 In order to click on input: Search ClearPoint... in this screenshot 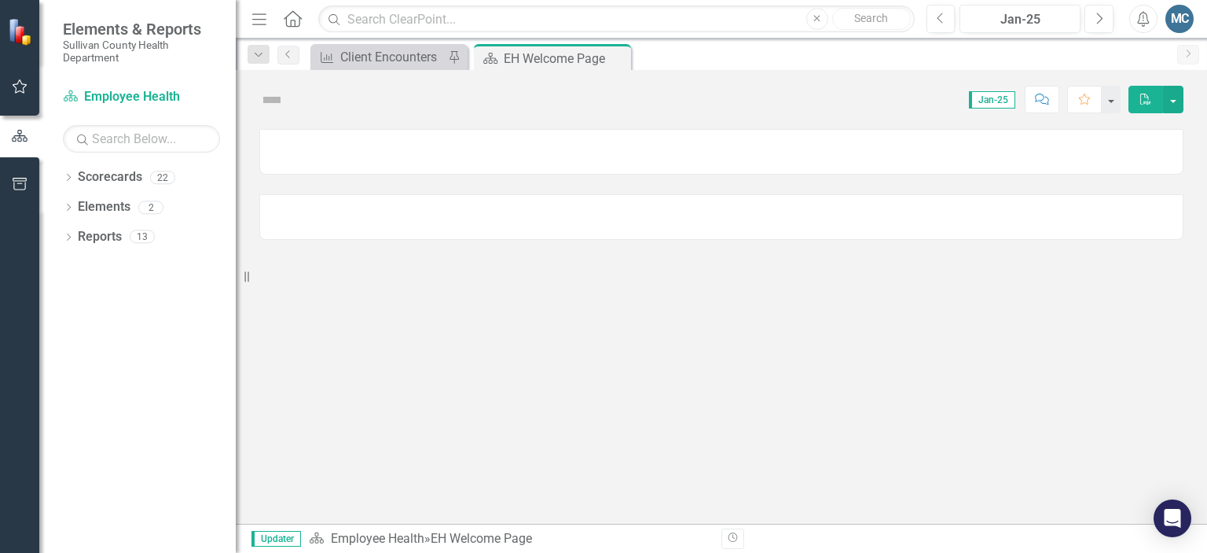, I will do `click(616, 19)`.